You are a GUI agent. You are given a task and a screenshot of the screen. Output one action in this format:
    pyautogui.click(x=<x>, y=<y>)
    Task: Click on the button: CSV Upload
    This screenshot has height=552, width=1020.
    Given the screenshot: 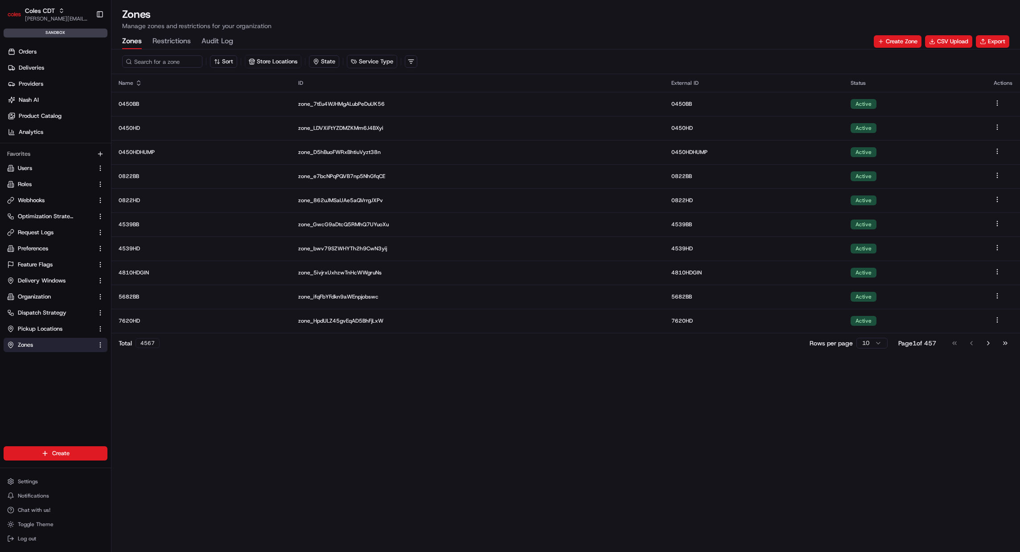 What is the action you would take?
    pyautogui.click(x=949, y=41)
    